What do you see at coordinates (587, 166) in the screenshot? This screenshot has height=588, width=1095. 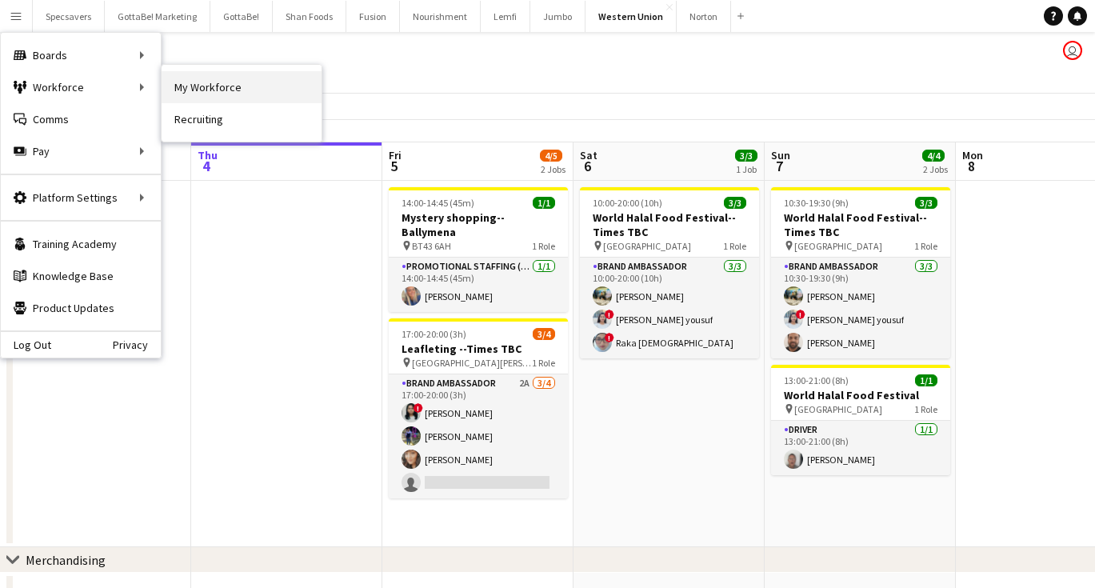 I see `span: 6` at bounding box center [587, 166].